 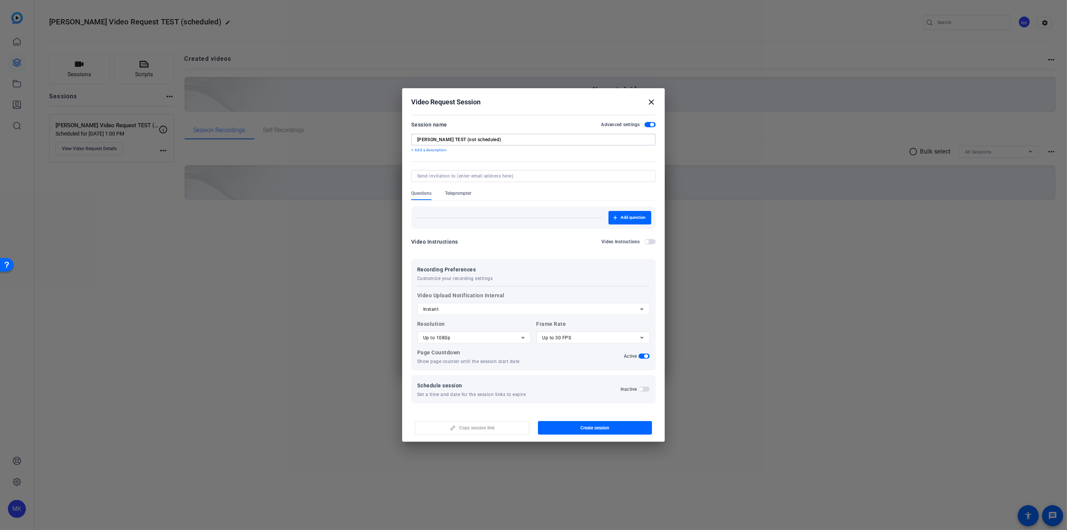 I want to click on label: Video Upload Notification Interval, so click(x=534, y=303).